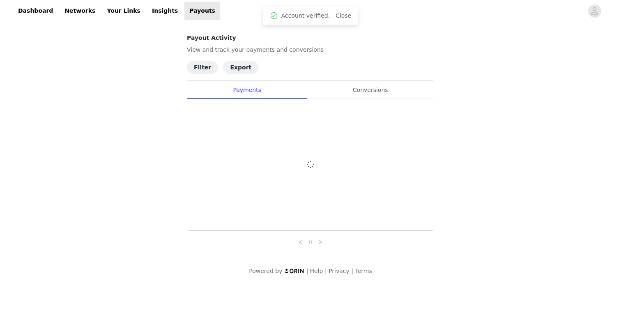  What do you see at coordinates (294, 271) in the screenshot?
I see `img: logo` at bounding box center [294, 271].